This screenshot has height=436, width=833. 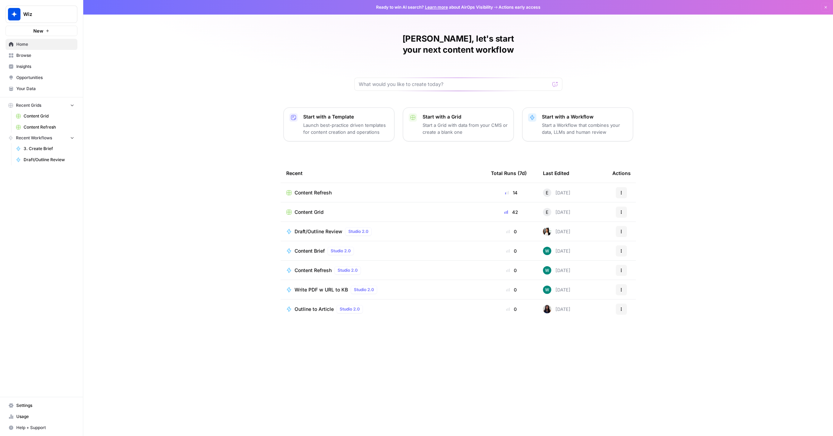 I want to click on p: Start a Workflow that combines your data, LLMs and human review, so click(x=585, y=129).